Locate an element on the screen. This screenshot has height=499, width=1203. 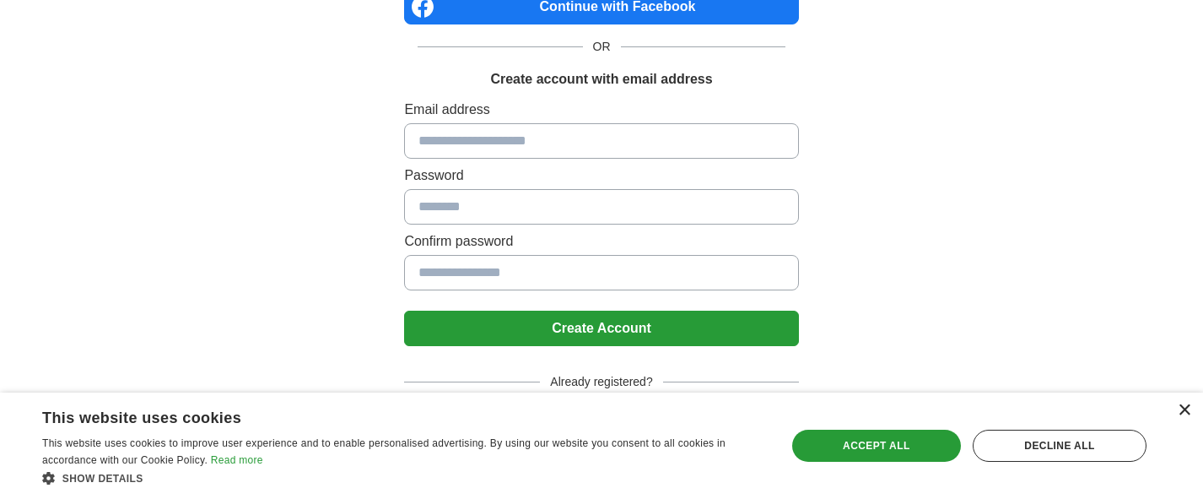
label: Password is located at coordinates (601, 176).